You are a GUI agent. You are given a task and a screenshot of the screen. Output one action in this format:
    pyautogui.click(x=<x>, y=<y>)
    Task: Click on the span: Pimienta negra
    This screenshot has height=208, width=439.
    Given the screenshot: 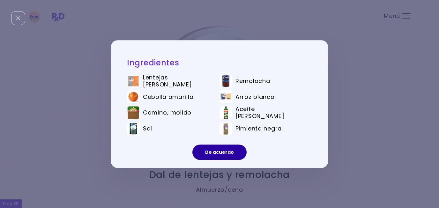 What is the action you would take?
    pyautogui.click(x=259, y=129)
    